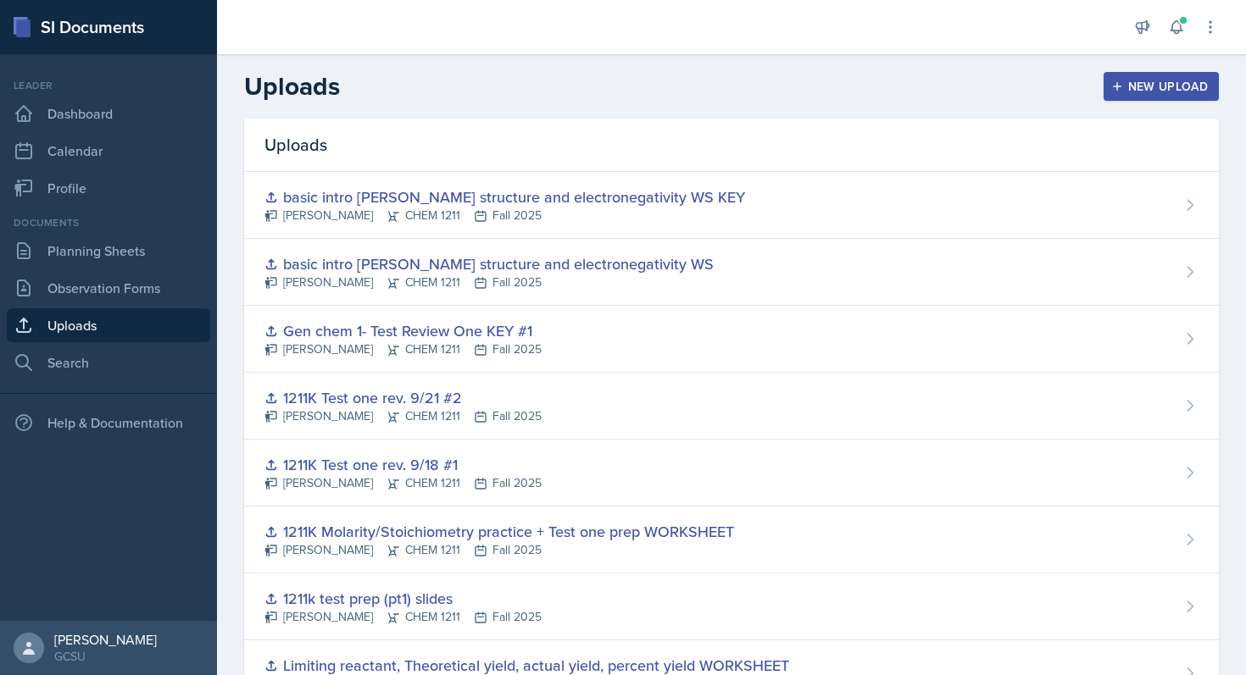  Describe the element at coordinates (108, 223) in the screenshot. I see `div: Documents` at that location.